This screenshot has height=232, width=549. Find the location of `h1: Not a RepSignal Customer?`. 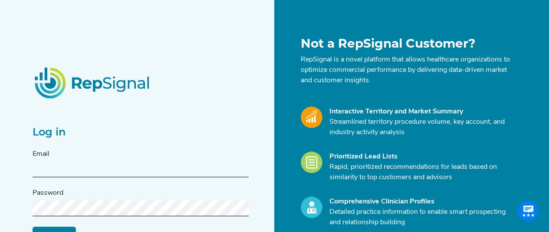

h1: Not a RepSignal Customer? is located at coordinates (406, 44).